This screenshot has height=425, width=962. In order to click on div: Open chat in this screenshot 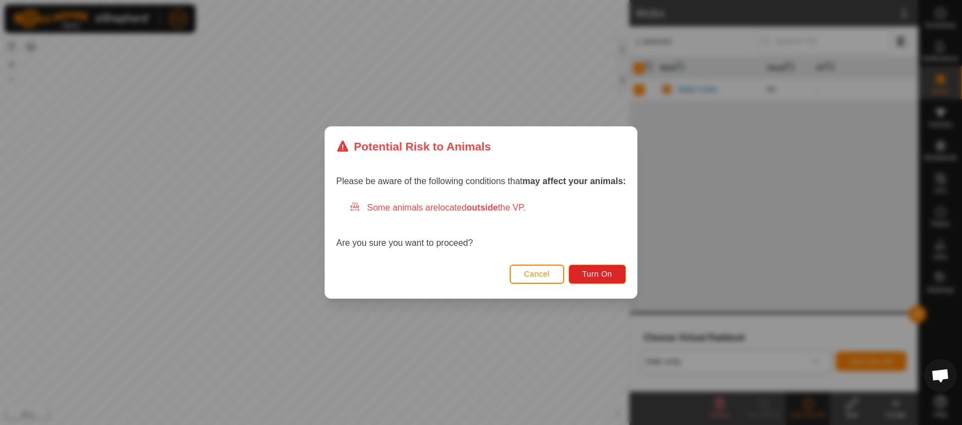, I will do `click(941, 375)`.